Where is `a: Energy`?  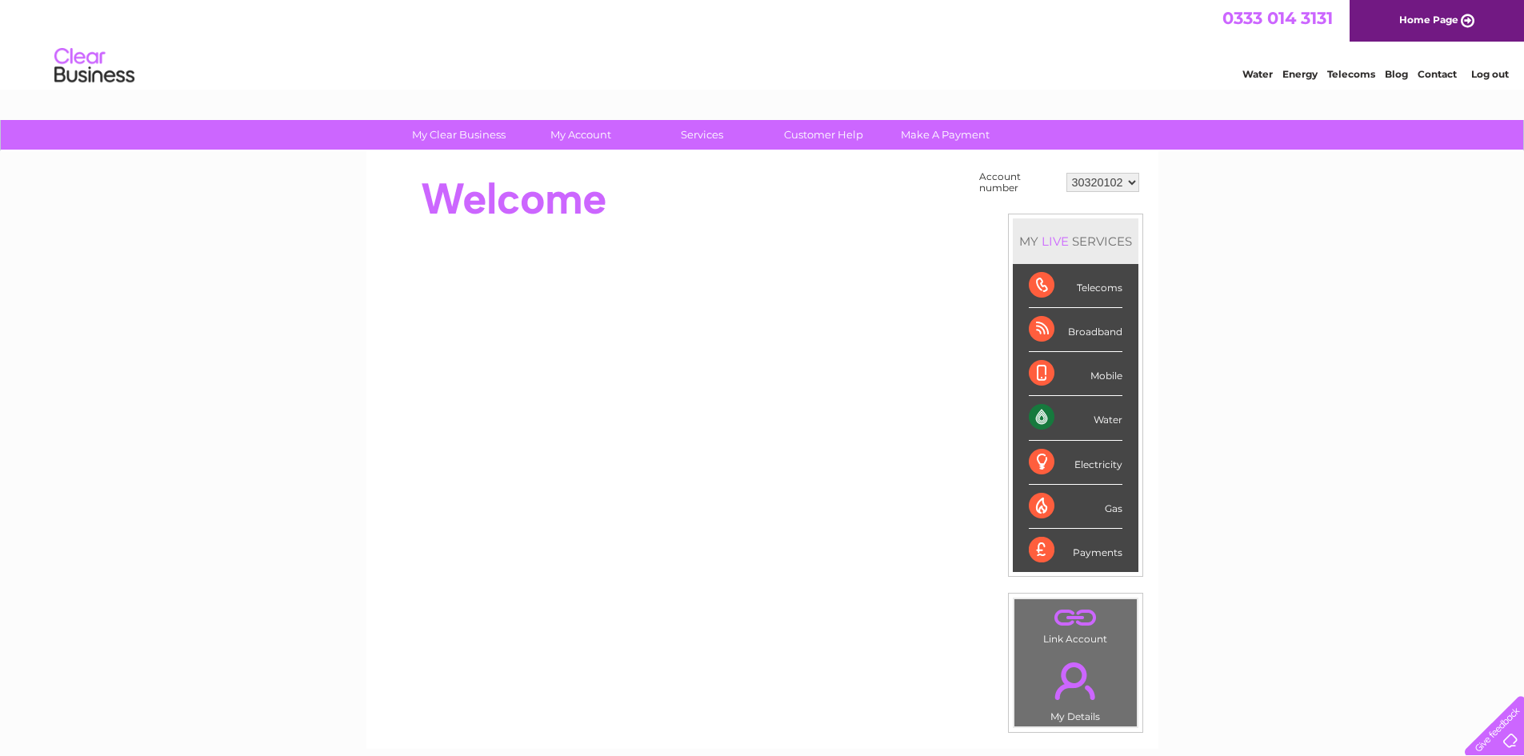 a: Energy is located at coordinates (1300, 74).